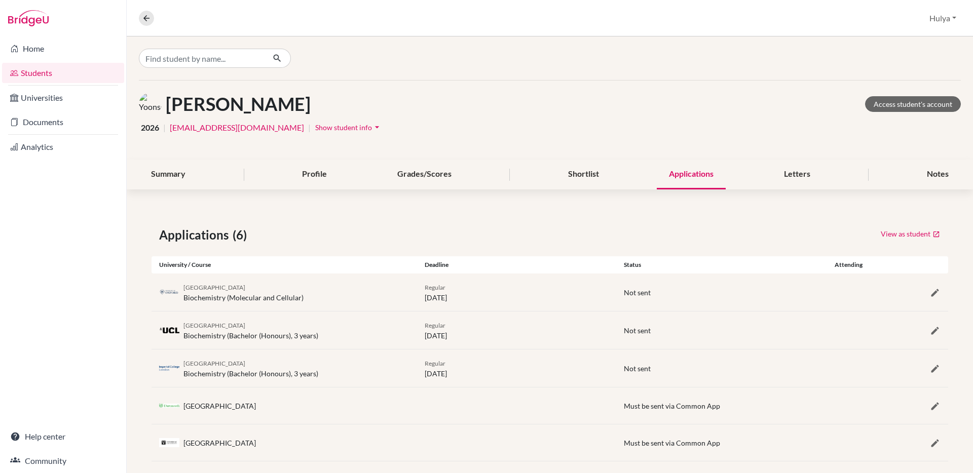 The width and height of the screenshot is (973, 473). What do you see at coordinates (943, 18) in the screenshot?
I see `button: Hulya` at bounding box center [943, 18].